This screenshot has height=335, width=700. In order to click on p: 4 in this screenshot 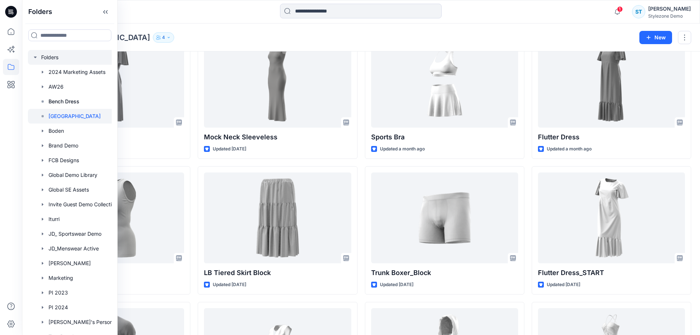, I will do `click(164, 37)`.